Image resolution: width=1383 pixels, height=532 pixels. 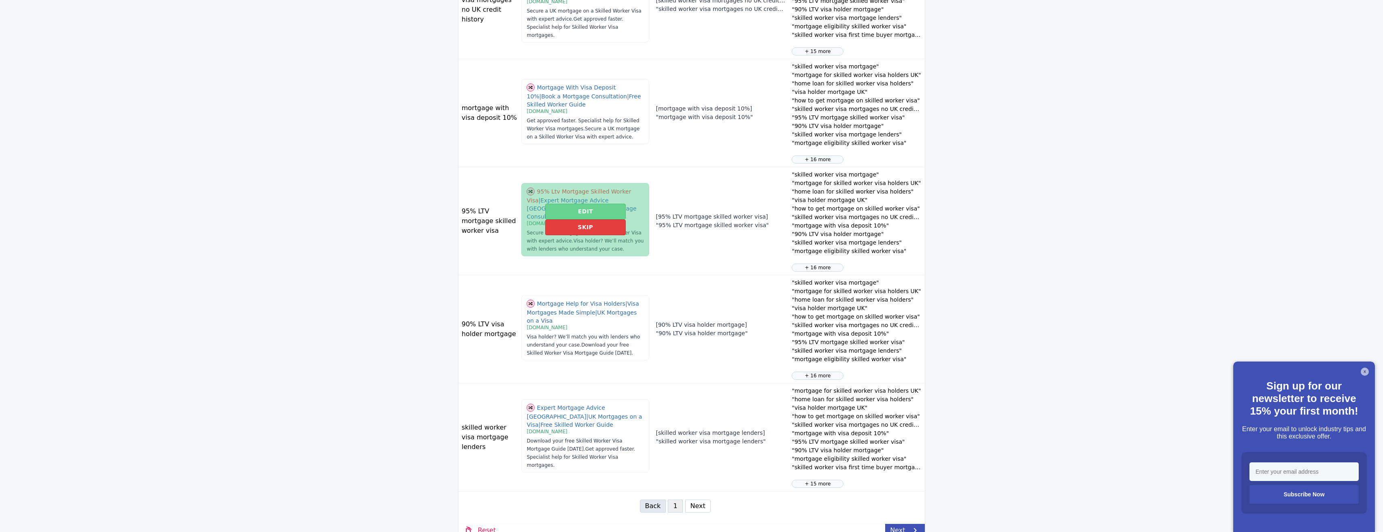 What do you see at coordinates (71, 133) in the screenshot?
I see `button: Subscribe Now` at bounding box center [71, 133].